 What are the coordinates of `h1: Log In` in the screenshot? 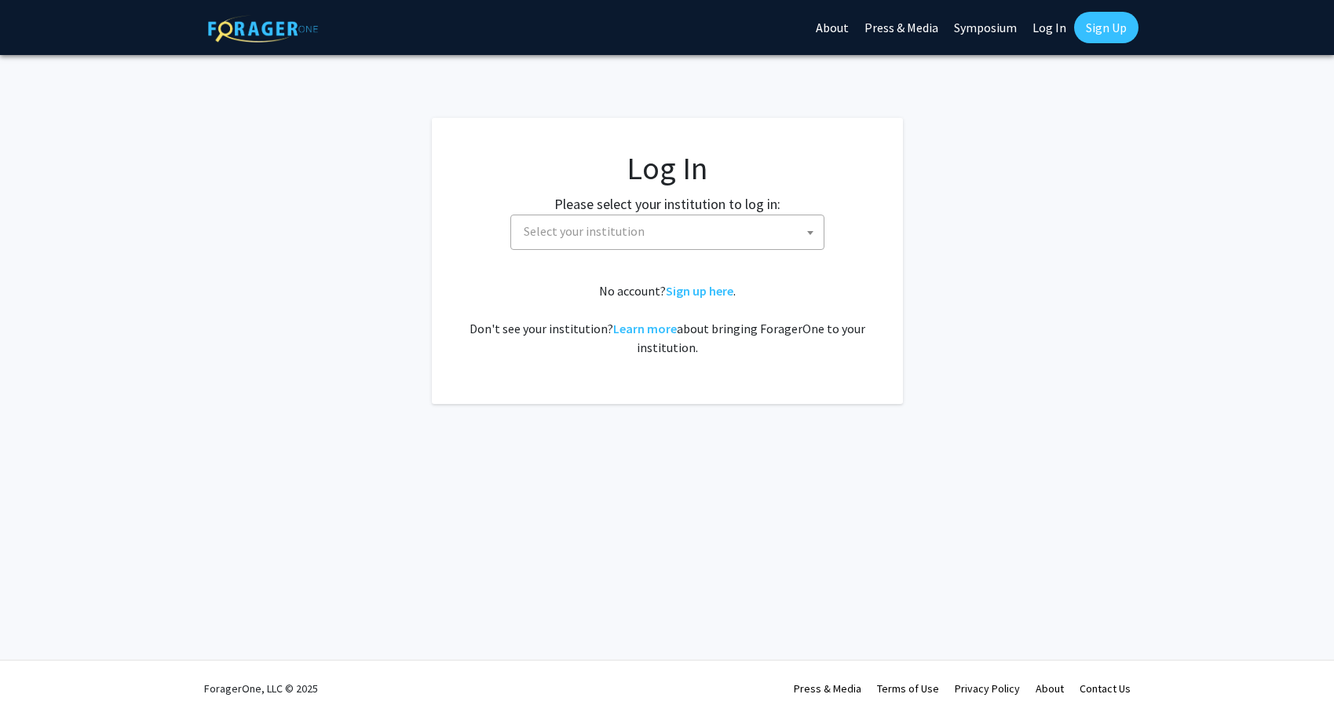 It's located at (668, 168).